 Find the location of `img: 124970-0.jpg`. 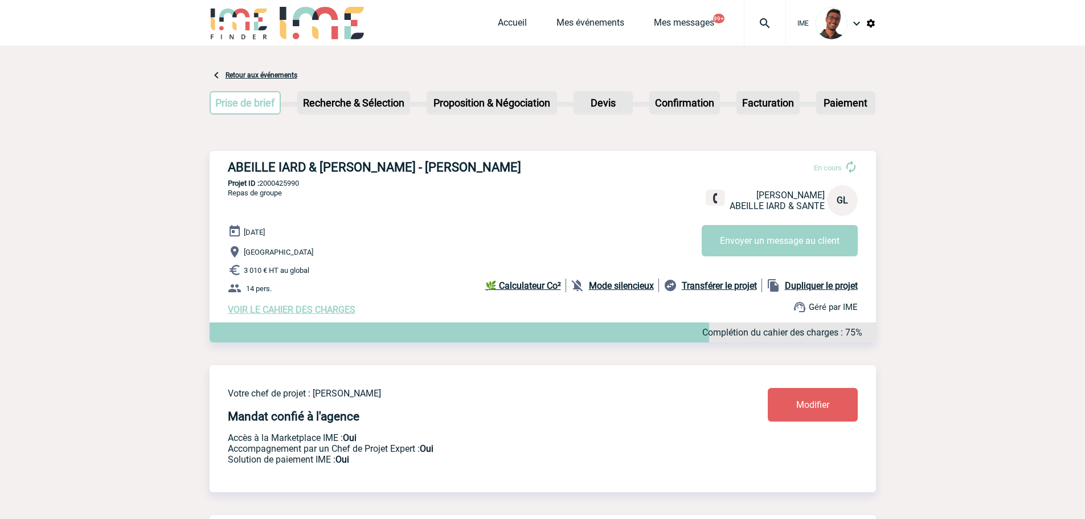

img: 124970-0.jpg is located at coordinates (831, 23).